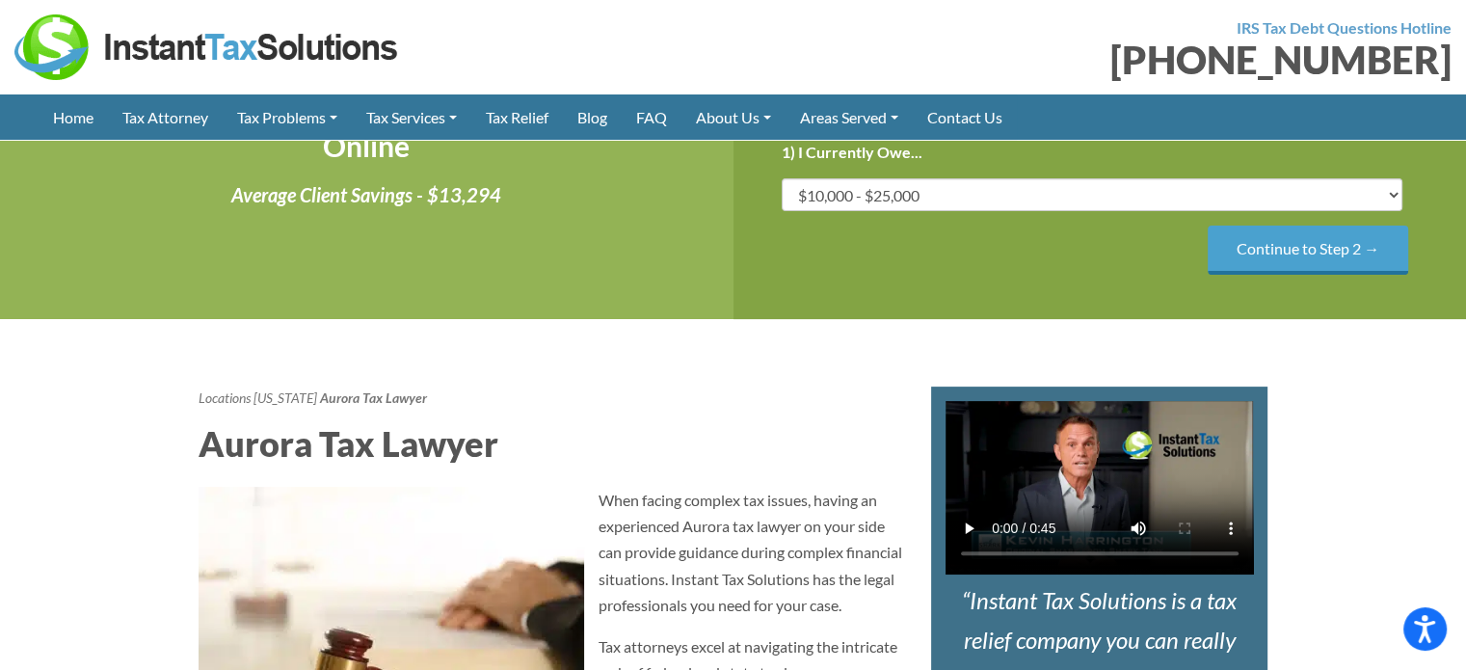  I want to click on label: 1) I Currently Owe..., so click(852, 152).